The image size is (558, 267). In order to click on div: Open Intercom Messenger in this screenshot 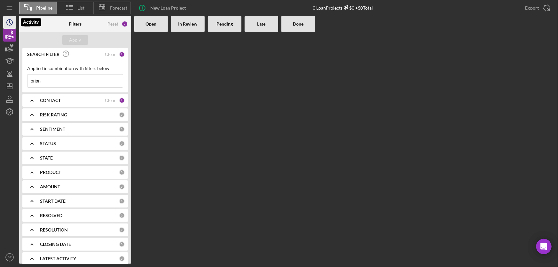, I will do `click(544, 247)`.